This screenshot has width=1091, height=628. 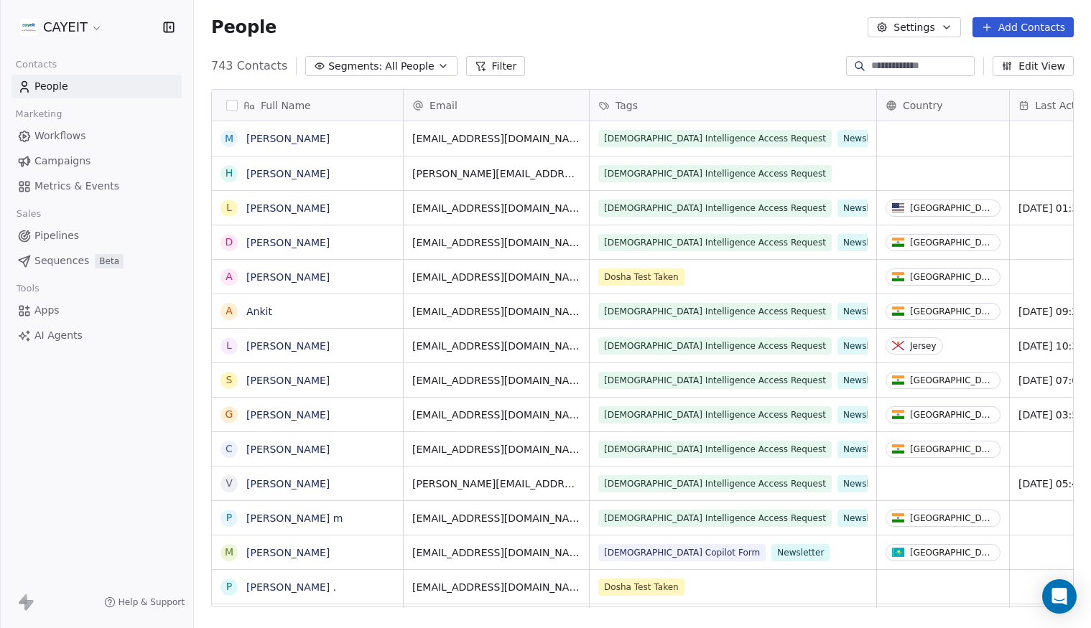 I want to click on button: Filter, so click(x=495, y=66).